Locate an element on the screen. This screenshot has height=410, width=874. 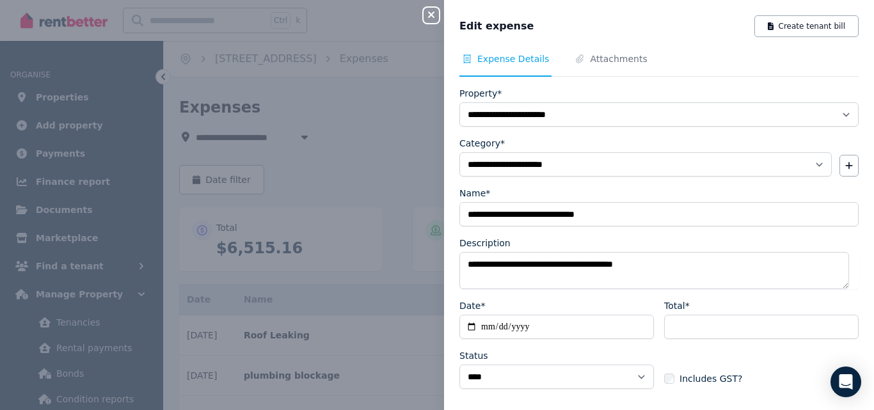
label: Total* is located at coordinates (677, 306).